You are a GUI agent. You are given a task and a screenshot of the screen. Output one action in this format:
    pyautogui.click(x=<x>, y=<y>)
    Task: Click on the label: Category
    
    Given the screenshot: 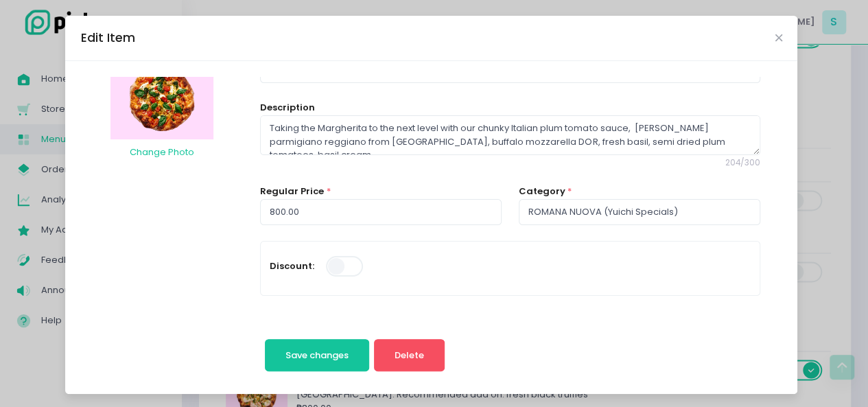 What is the action you would take?
    pyautogui.click(x=542, y=191)
    